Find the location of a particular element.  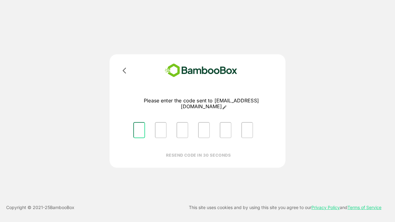

p: Copyright © 2021- 25 BambooBox is located at coordinates (40, 208).